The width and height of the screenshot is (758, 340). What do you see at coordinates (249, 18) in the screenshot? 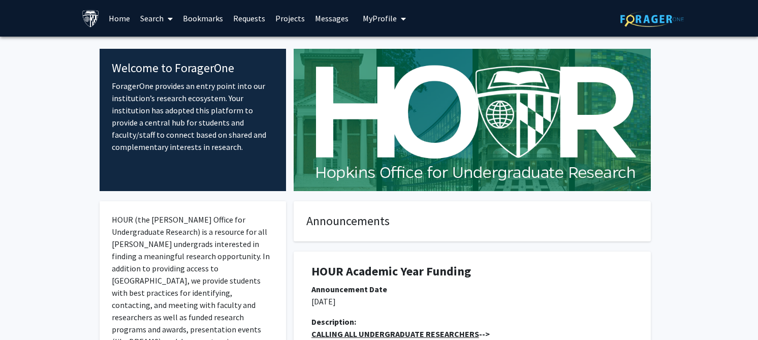
I see `a: Requests` at bounding box center [249, 18].